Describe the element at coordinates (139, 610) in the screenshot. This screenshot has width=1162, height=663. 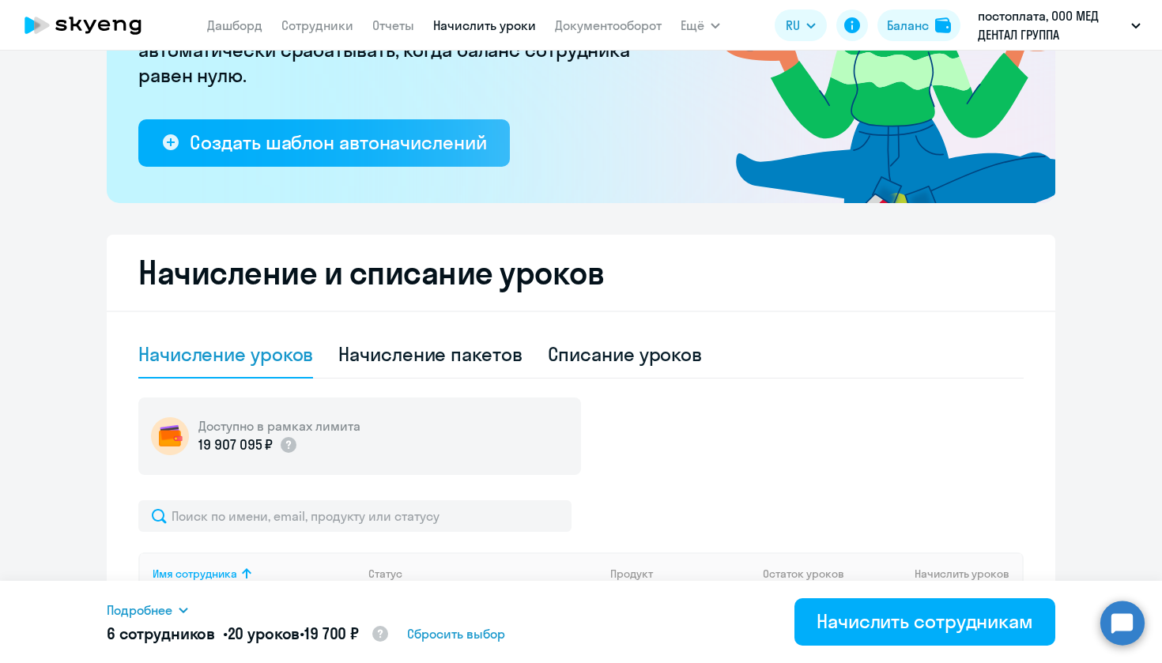
I see `span: Подробнее` at that location.